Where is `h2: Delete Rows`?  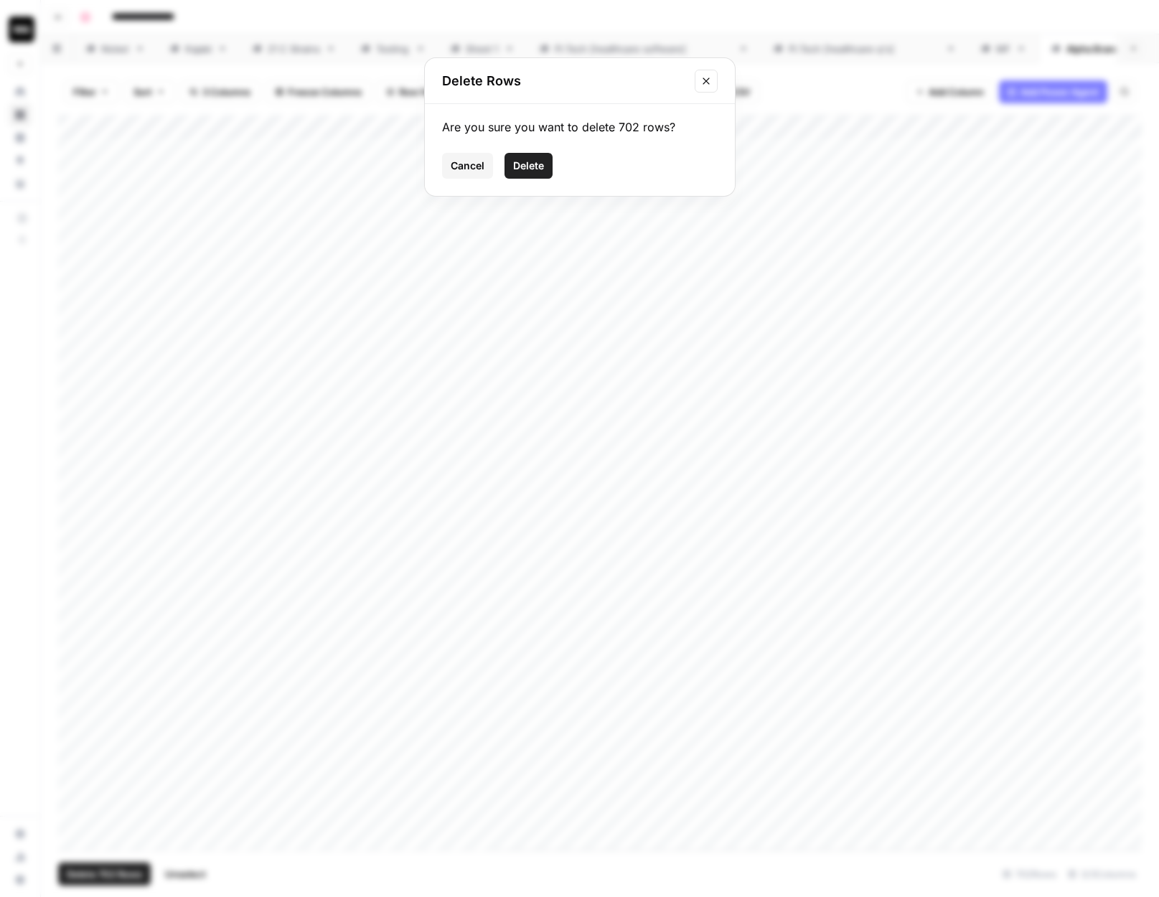 h2: Delete Rows is located at coordinates (564, 81).